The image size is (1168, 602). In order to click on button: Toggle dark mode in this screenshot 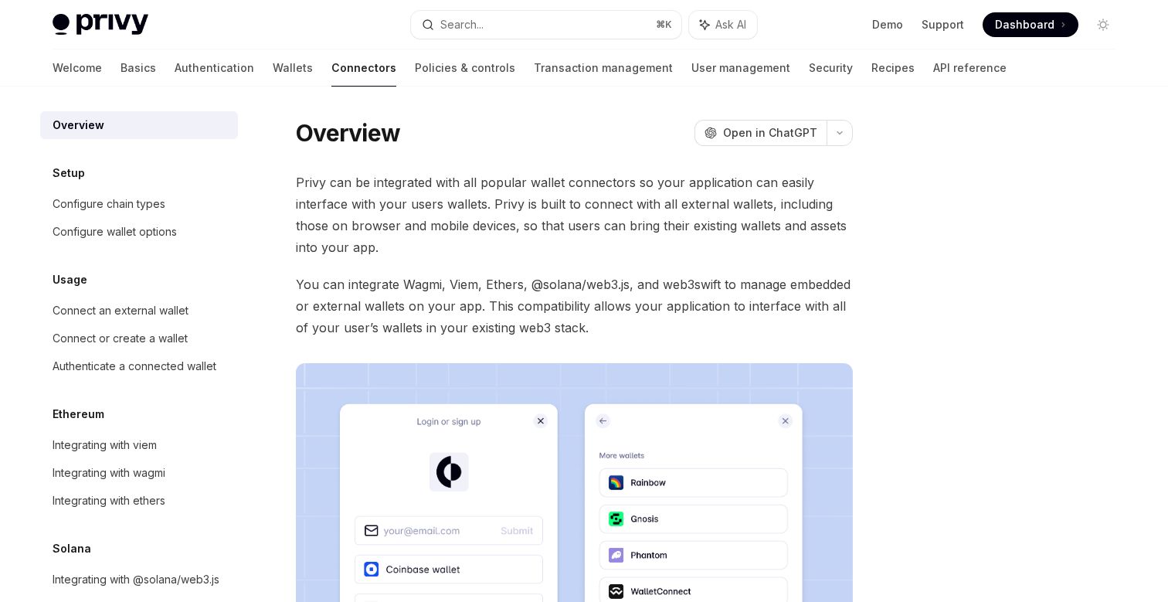, I will do `click(1103, 25)`.